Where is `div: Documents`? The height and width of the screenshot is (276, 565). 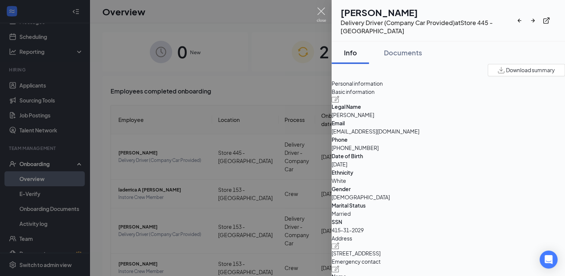
div: Documents is located at coordinates (403, 52).